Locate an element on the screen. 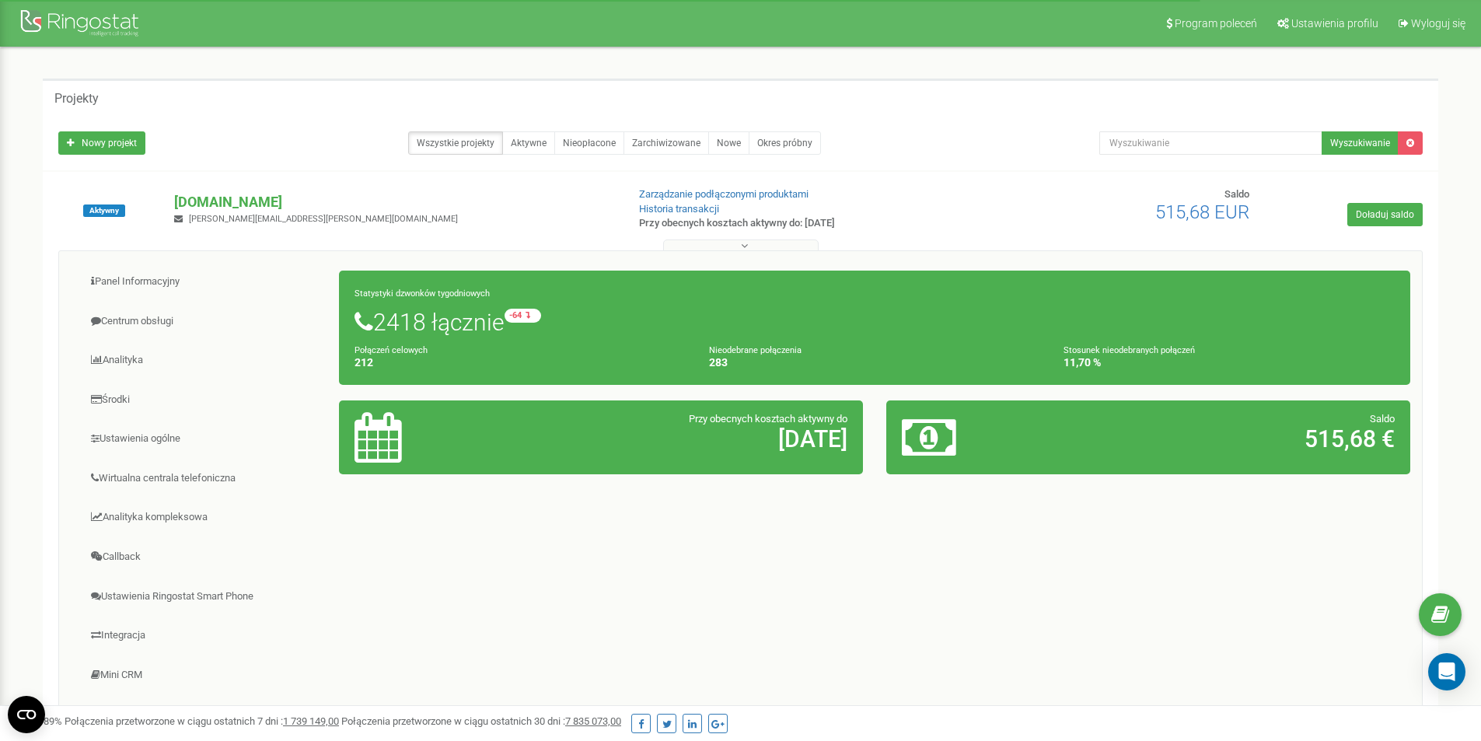  a: Analityka kompleksowa is located at coordinates (205, 517).